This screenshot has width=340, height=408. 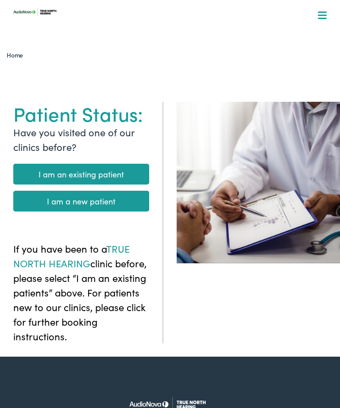 What do you see at coordinates (71, 256) in the screenshot?
I see `span: TRUE NORTH HEARING` at bounding box center [71, 256].